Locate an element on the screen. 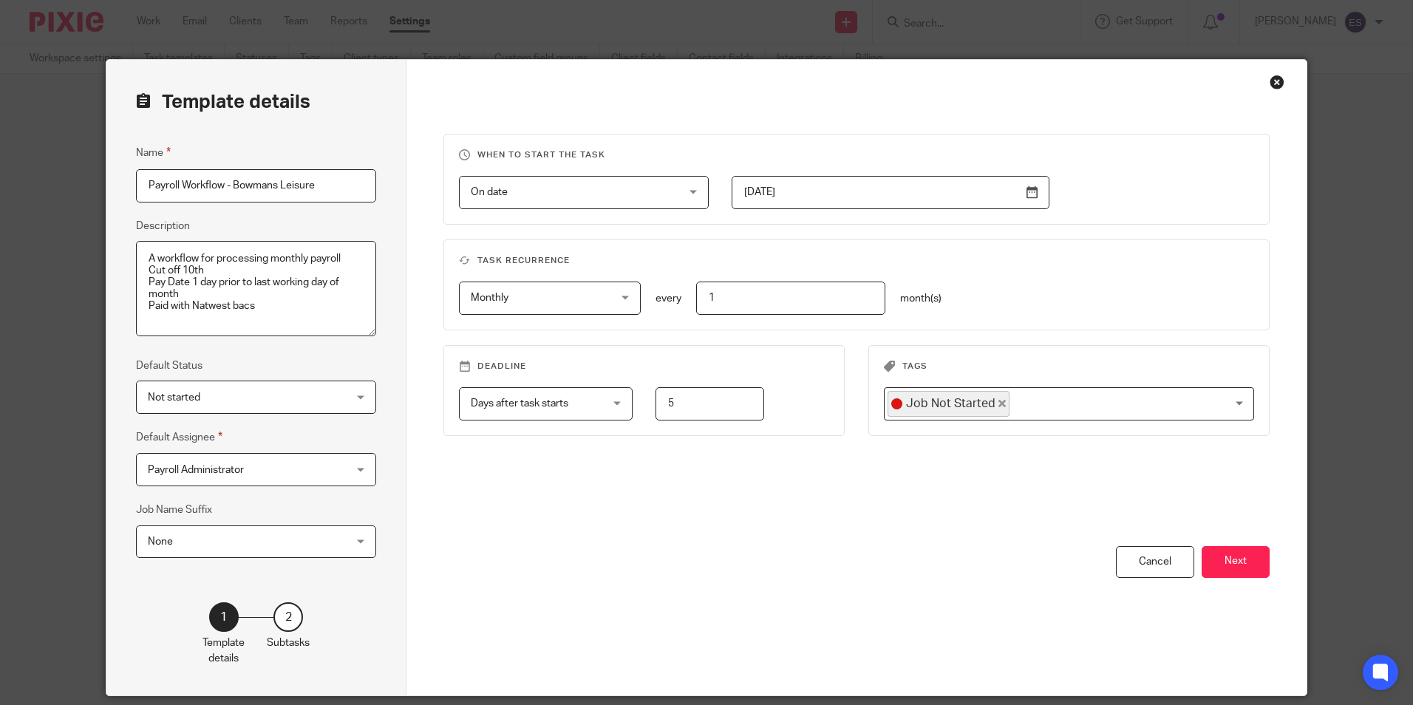  p: Subtasks is located at coordinates (288, 643).